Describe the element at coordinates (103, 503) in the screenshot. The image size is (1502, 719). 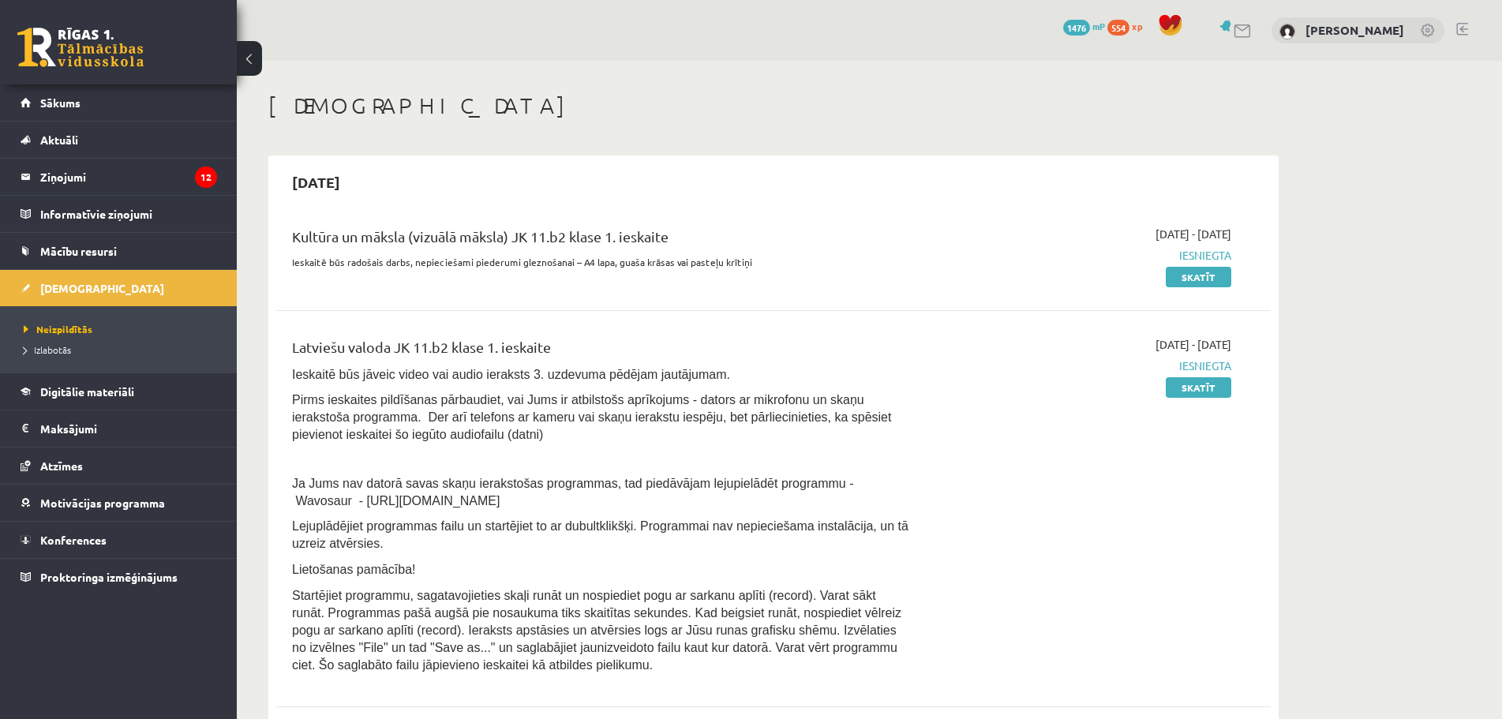
I see `span: Motivācijas programma` at that location.